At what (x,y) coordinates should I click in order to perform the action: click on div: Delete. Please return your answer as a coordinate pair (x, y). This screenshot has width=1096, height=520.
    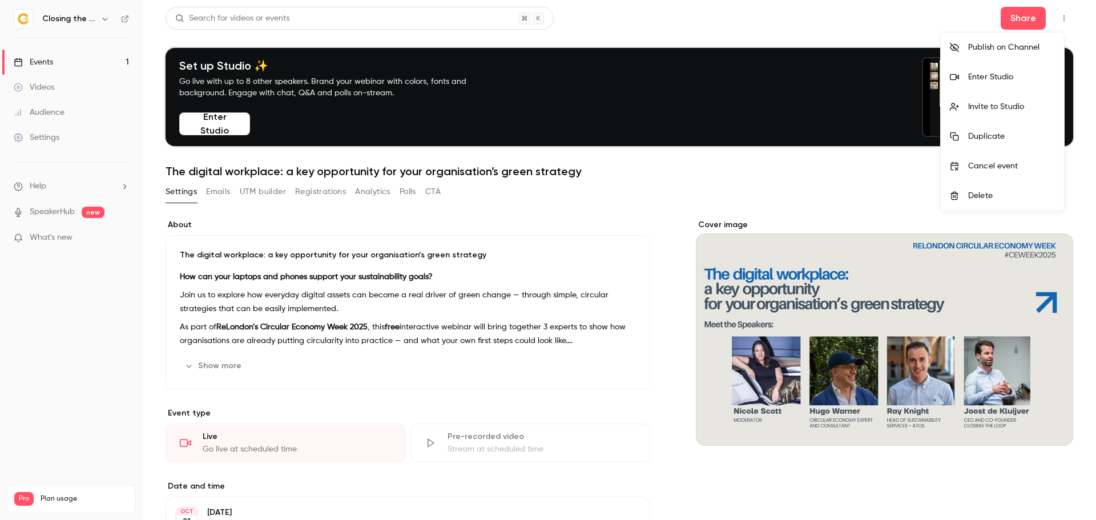
    Looking at the image, I should click on (1011, 196).